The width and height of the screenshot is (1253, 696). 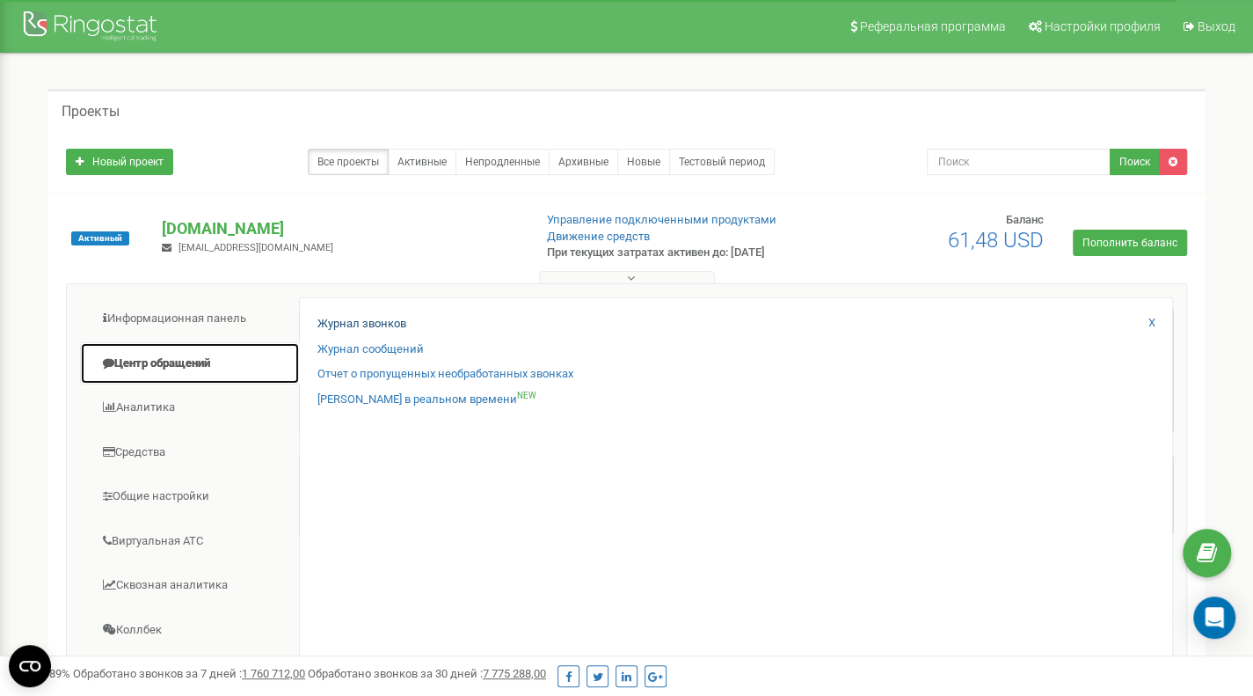 What do you see at coordinates (515, 673) in the screenshot?
I see `u: 7 775 288,00` at bounding box center [515, 673].